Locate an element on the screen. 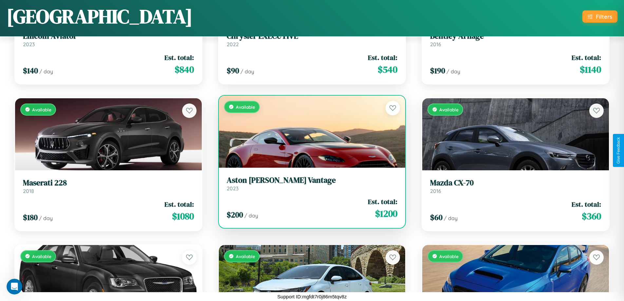  a: Mazda CX-702016 is located at coordinates (516, 186).